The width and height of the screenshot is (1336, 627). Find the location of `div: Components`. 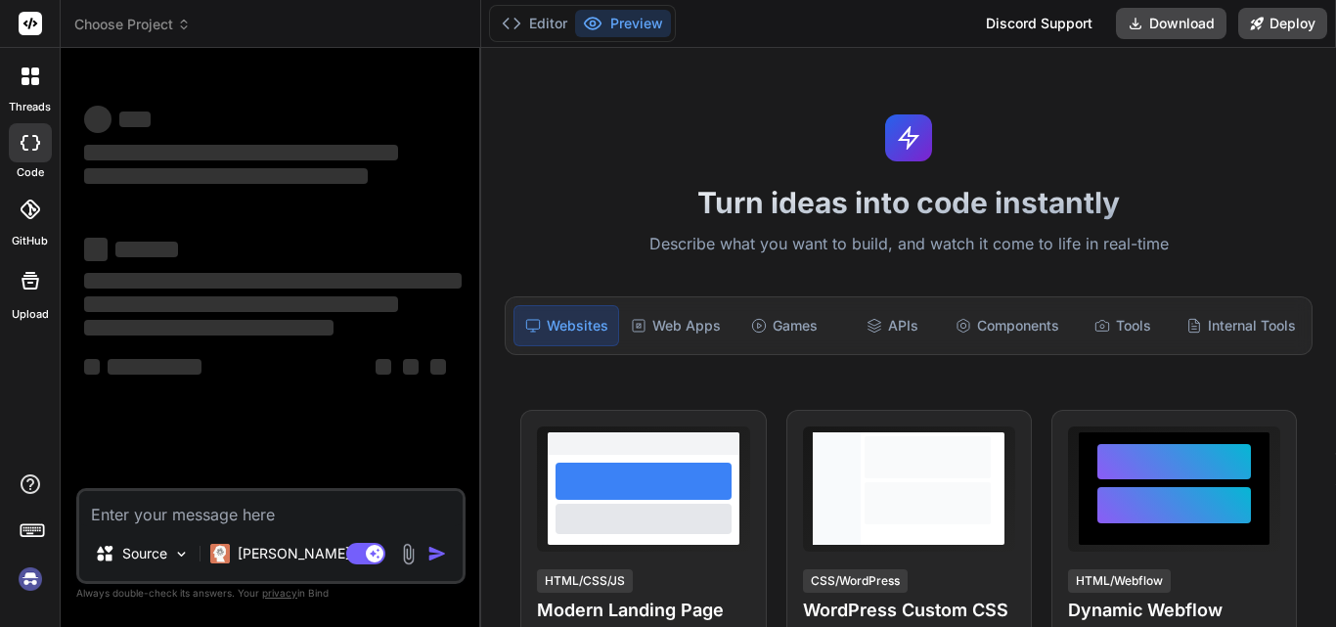

div: Components is located at coordinates (1007, 326).